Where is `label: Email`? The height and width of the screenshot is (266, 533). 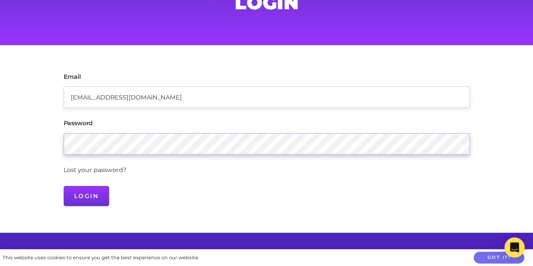
label: Email is located at coordinates (72, 77).